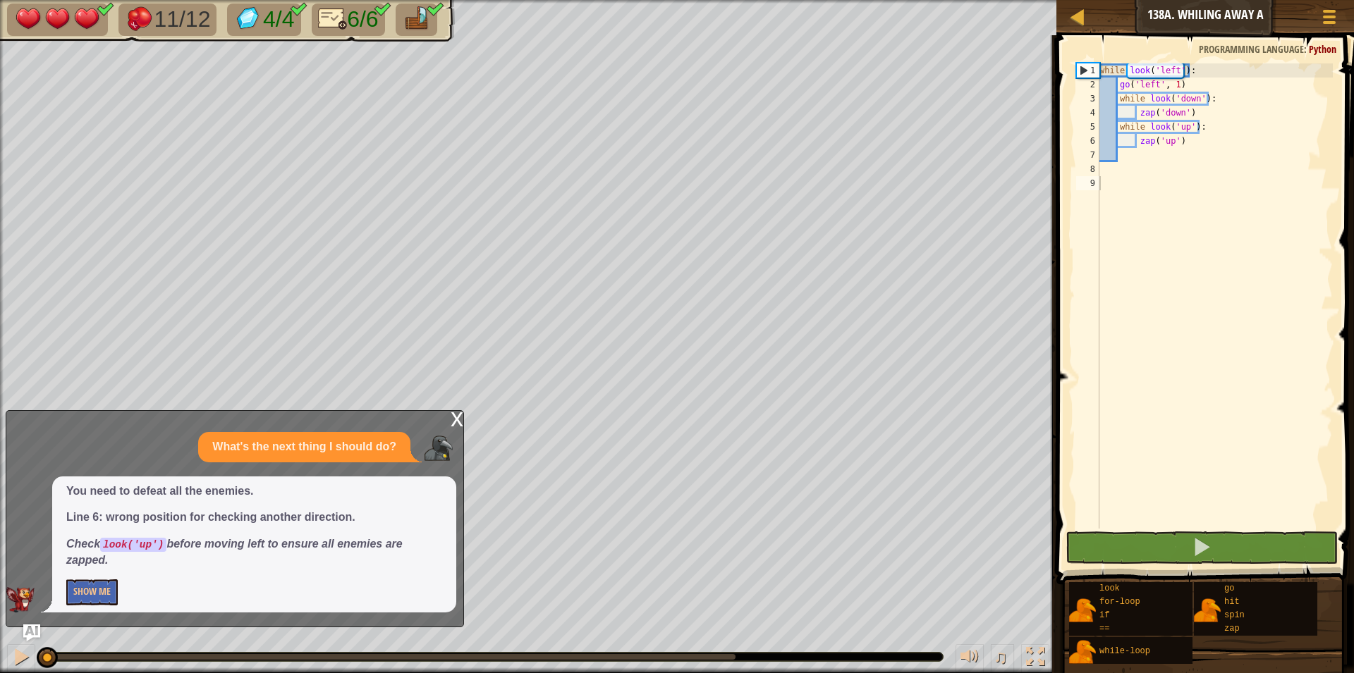 This screenshot has height=673, width=1354. What do you see at coordinates (304, 447) in the screenshot?
I see `p: What's the next thing I should do?` at bounding box center [304, 447].